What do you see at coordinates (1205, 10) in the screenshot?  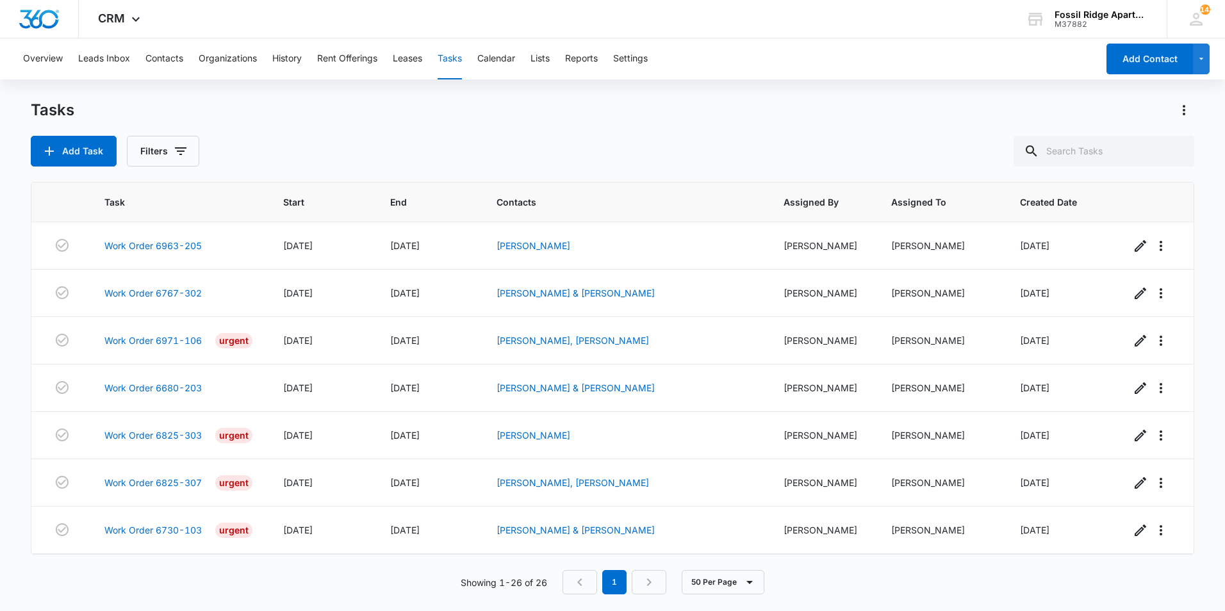 I see `div: notifications count` at bounding box center [1205, 10].